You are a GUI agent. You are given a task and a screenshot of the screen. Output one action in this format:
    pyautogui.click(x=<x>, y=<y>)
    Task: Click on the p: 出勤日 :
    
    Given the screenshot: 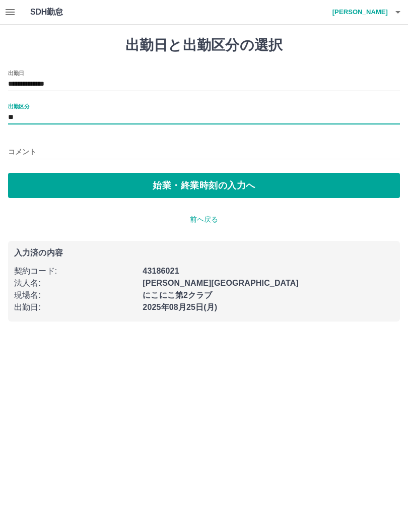 What is the action you would take?
    pyautogui.click(x=75, y=307)
    